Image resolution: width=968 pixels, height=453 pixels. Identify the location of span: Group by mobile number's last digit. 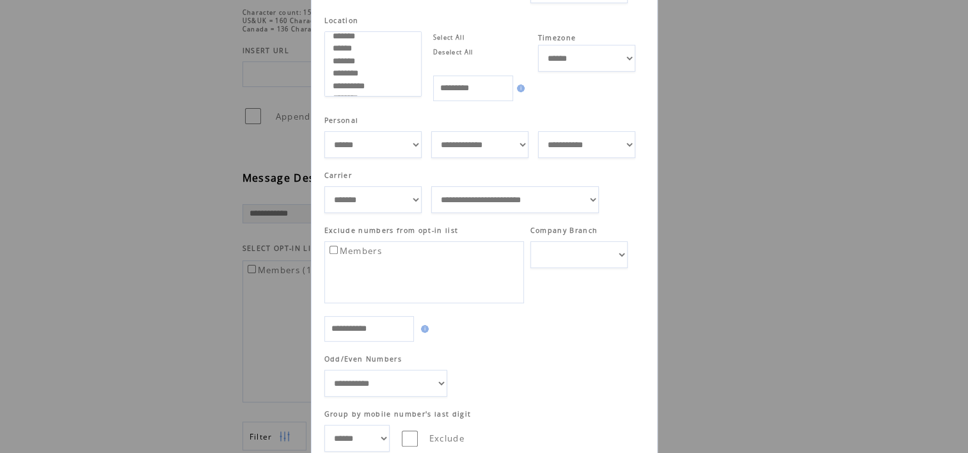
(398, 414).